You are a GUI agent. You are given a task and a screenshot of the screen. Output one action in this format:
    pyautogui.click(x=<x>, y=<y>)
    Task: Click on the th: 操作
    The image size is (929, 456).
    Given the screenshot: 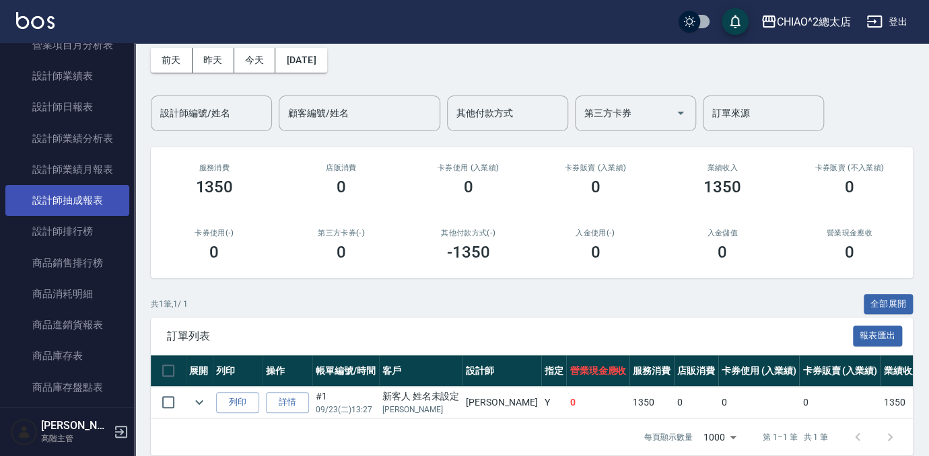 What is the action you would take?
    pyautogui.click(x=287, y=371)
    